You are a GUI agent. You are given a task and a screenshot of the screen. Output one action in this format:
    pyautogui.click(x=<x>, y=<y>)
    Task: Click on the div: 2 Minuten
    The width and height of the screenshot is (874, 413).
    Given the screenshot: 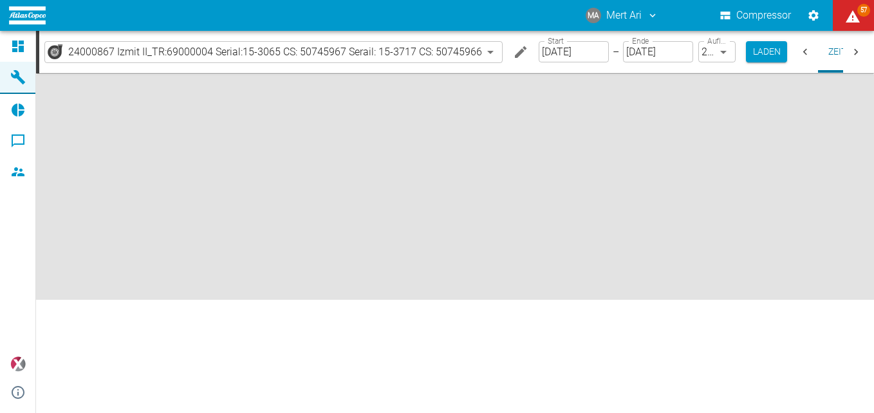 What is the action you would take?
    pyautogui.click(x=717, y=51)
    